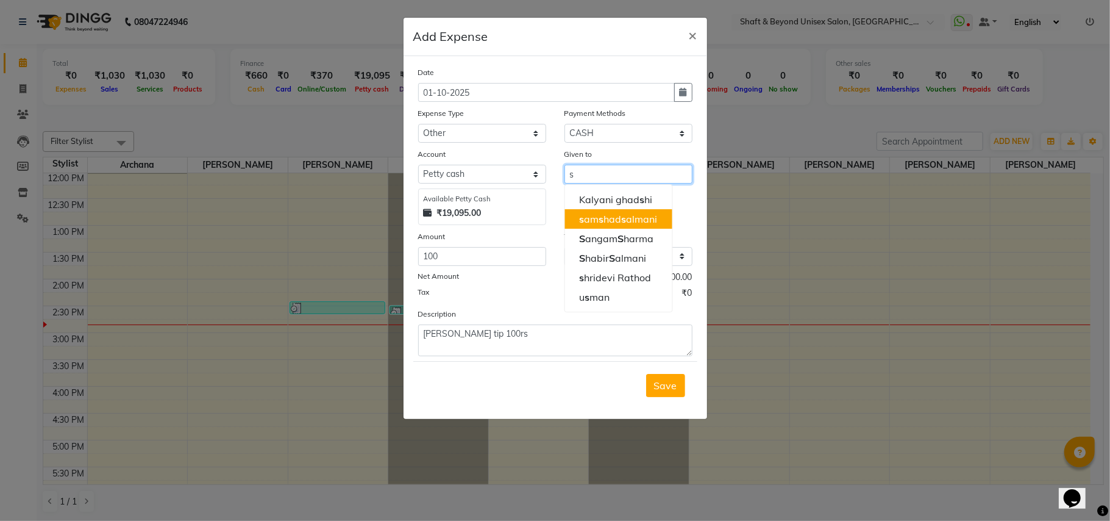 The image size is (1110, 521). Describe the element at coordinates (459, 213) in the screenshot. I see `strong: ₹19,095.00` at that location.